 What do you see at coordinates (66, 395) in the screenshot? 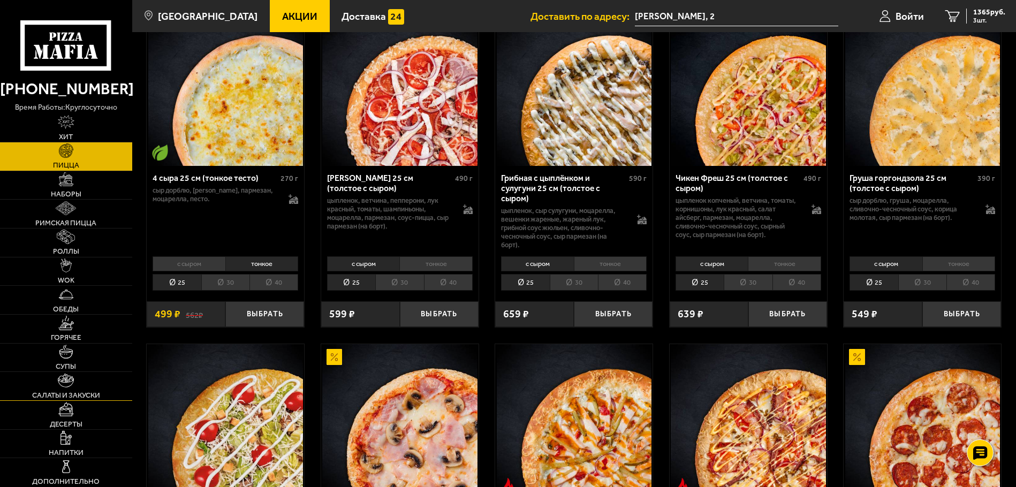
I see `span: Салаты и закуски` at bounding box center [66, 395].